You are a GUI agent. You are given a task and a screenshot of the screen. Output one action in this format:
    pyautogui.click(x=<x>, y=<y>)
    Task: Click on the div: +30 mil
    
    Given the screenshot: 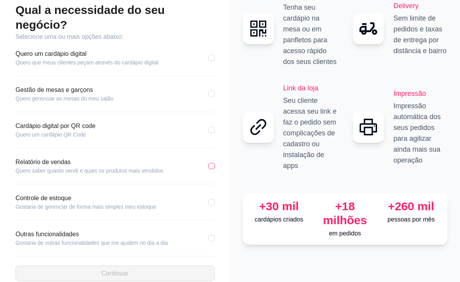 What is the action you would take?
    pyautogui.click(x=279, y=206)
    